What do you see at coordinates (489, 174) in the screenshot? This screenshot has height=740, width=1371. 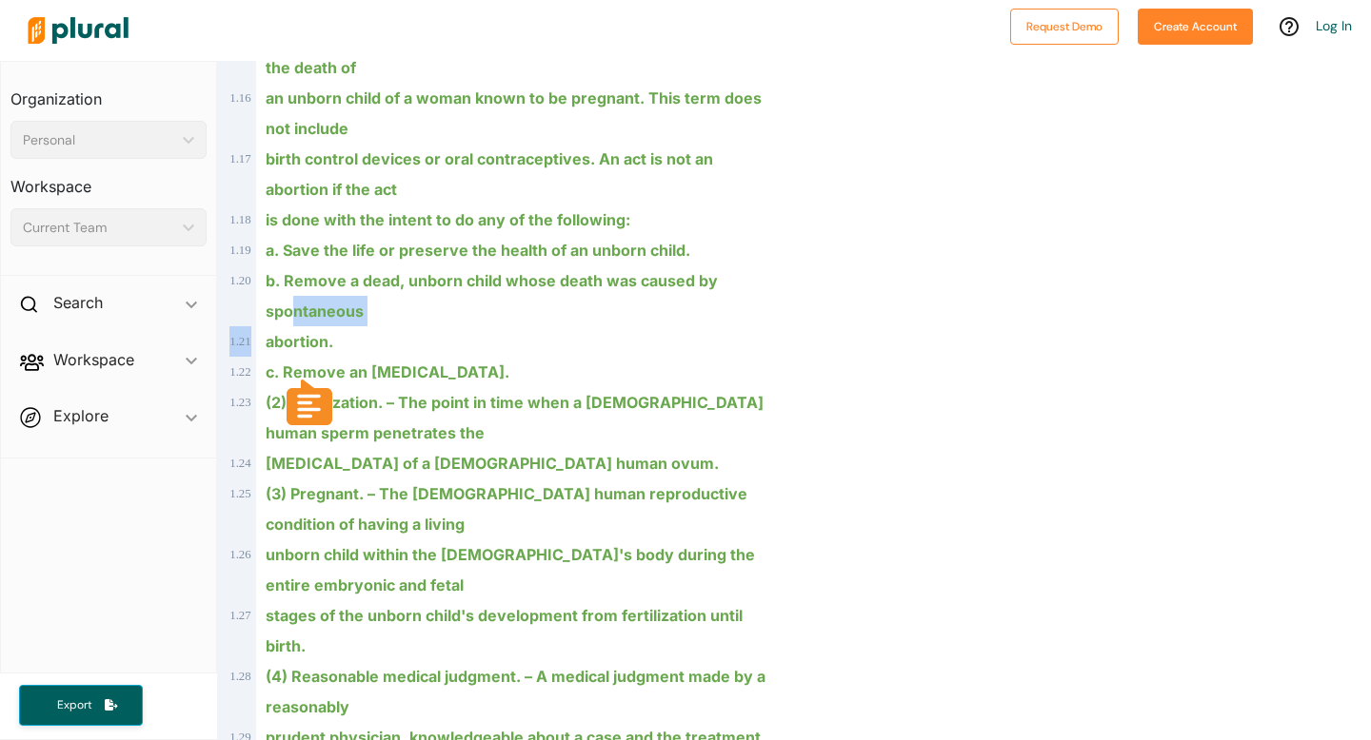 I see `ins: birth control devices or oral contraceptives. An act is not an abortion if the act` at bounding box center [489, 174].